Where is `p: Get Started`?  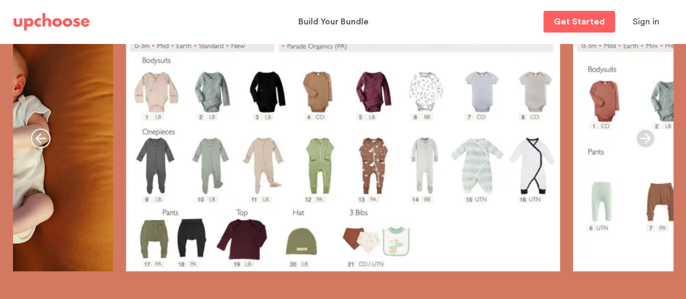
p: Get Started is located at coordinates (579, 22).